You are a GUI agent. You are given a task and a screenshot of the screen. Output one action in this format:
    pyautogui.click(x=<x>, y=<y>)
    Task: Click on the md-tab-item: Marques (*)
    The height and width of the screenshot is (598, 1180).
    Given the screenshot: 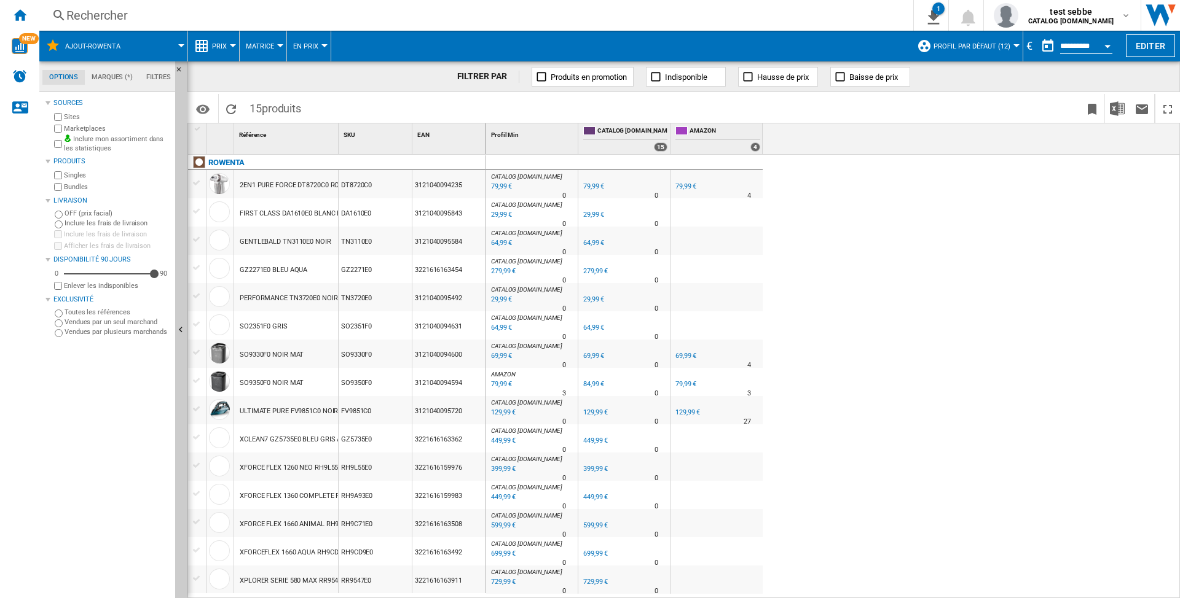 What is the action you would take?
    pyautogui.click(x=112, y=77)
    